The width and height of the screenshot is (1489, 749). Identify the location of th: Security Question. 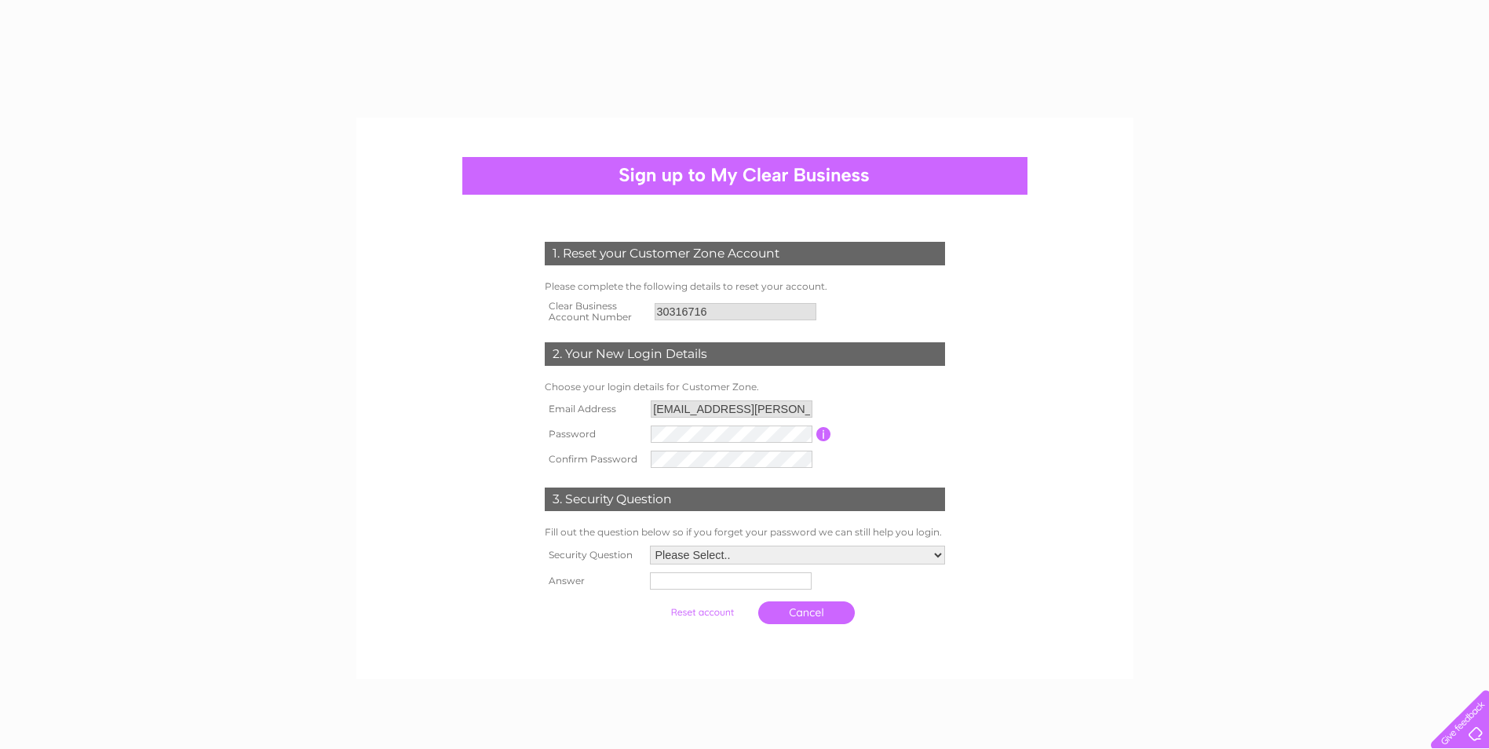
(593, 555).